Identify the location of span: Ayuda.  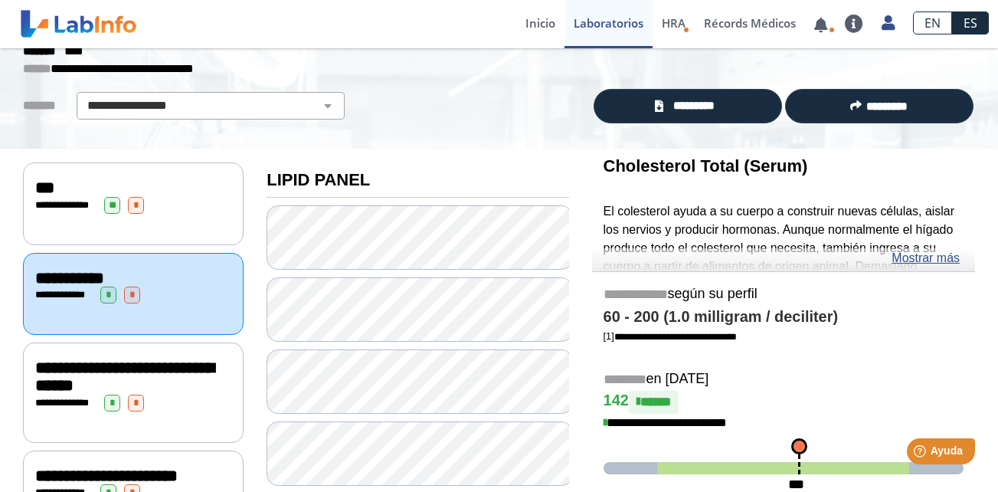
(85, 18).